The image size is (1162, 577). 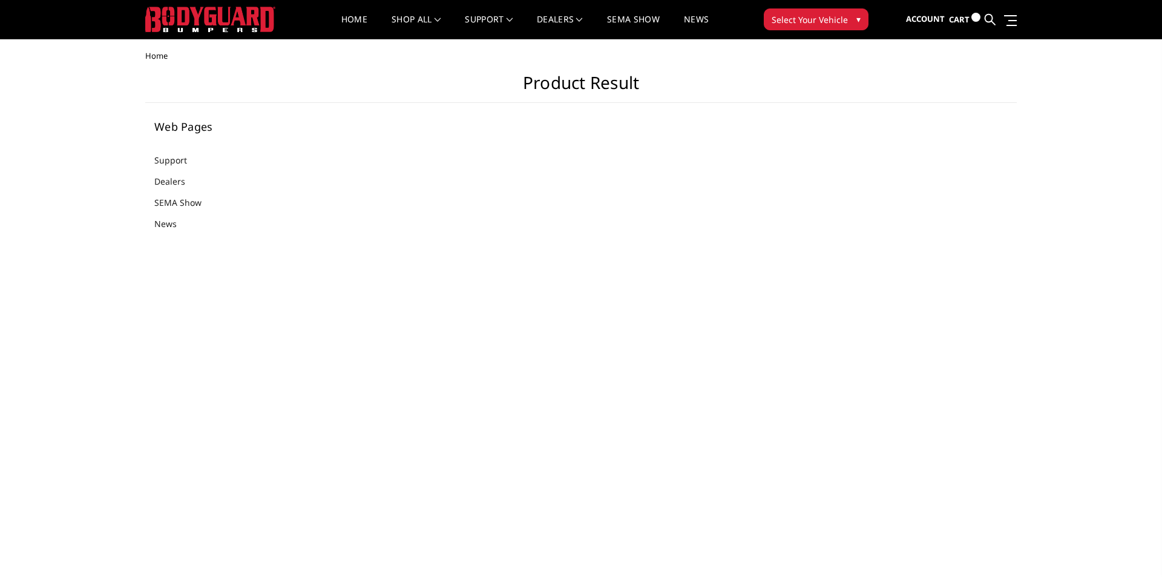 What do you see at coordinates (210, 19) in the screenshot?
I see `img: BODYGUARD BUMPERS` at bounding box center [210, 19].